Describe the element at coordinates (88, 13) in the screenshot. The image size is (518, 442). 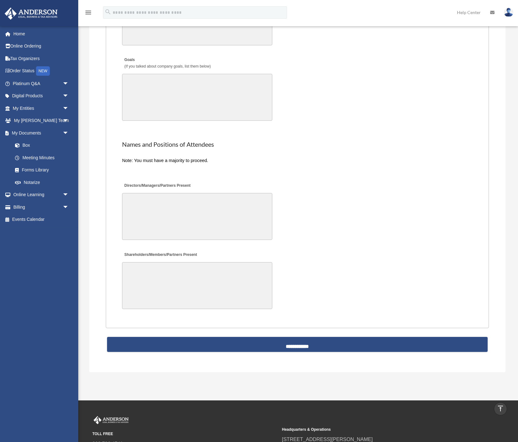
I see `i: menu` at that location.